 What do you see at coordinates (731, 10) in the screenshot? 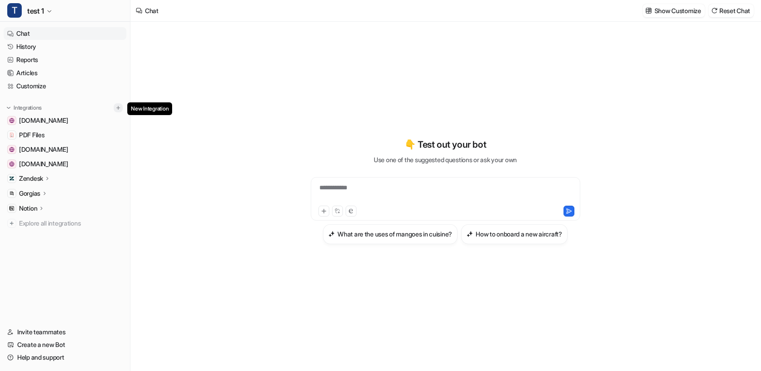
I see `button: Reset Chat` at bounding box center [731, 10].